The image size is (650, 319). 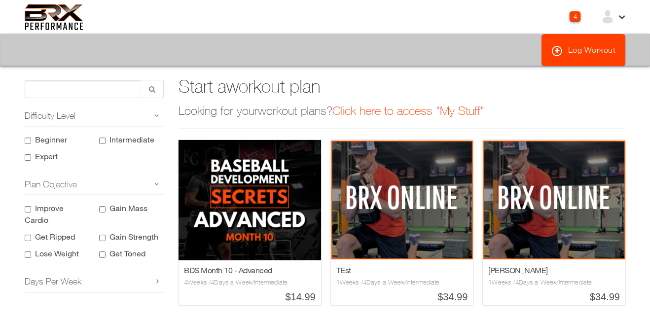 What do you see at coordinates (94, 116) in the screenshot?
I see `h2: Difficulty Level` at bounding box center [94, 116].